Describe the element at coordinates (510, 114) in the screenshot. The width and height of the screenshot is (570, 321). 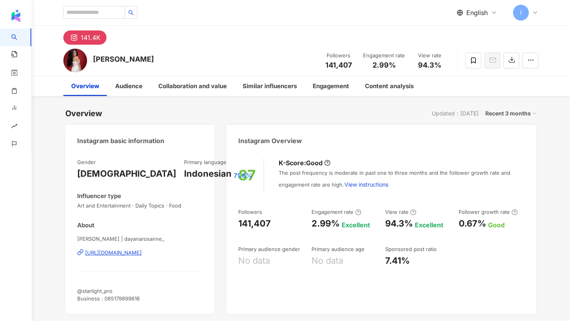
I see `div: Recent 3 months` at that location.